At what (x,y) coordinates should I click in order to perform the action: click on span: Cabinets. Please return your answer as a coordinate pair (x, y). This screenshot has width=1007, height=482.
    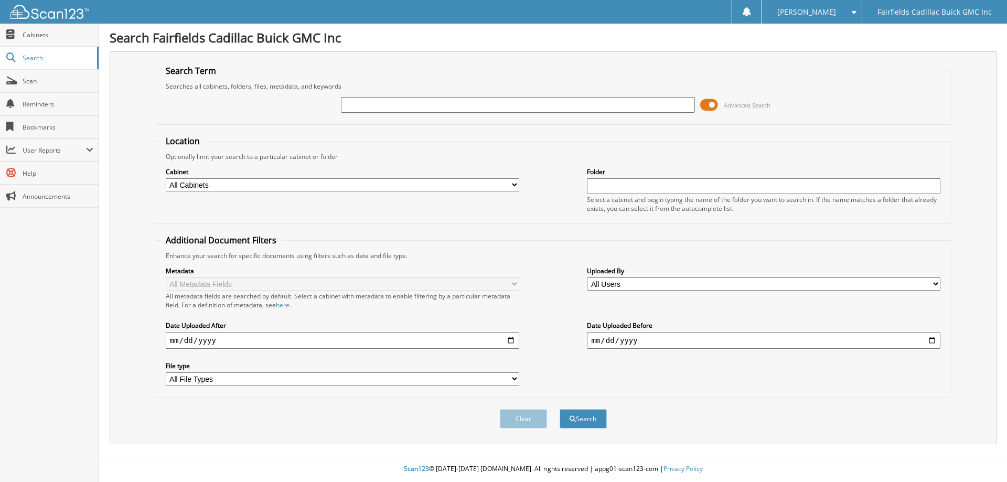
    Looking at the image, I should click on (58, 35).